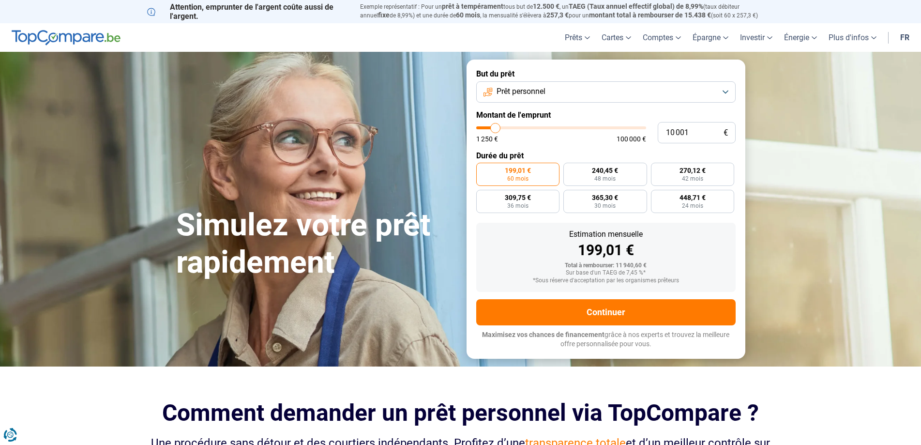  I want to click on button: Prêt personnel, so click(606, 92).